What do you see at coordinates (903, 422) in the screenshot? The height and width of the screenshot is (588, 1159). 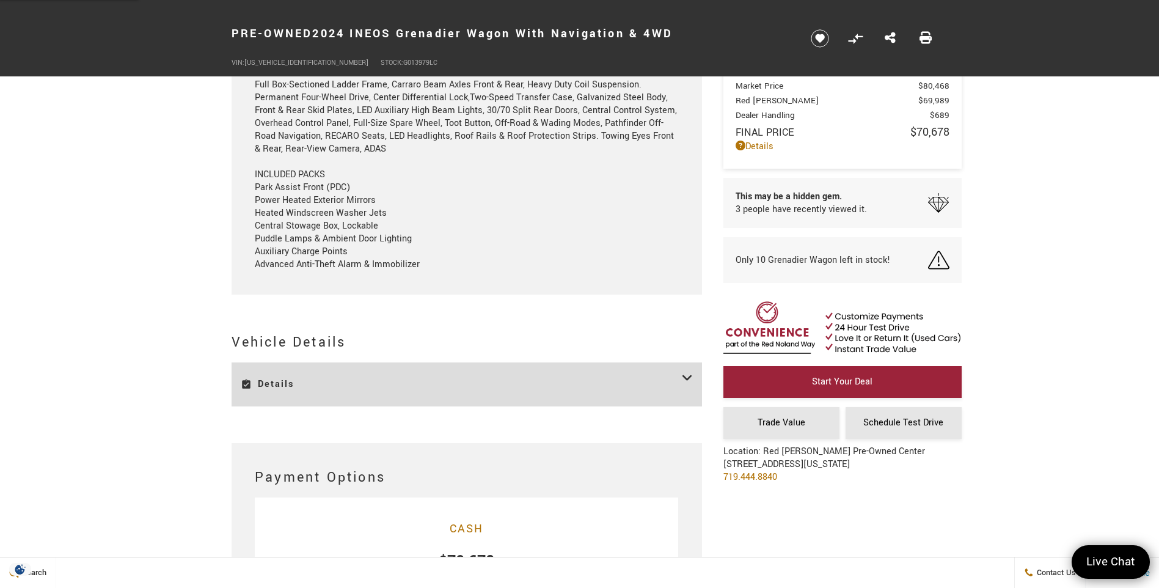 I see `span: Schedule Test Drive` at bounding box center [903, 422].